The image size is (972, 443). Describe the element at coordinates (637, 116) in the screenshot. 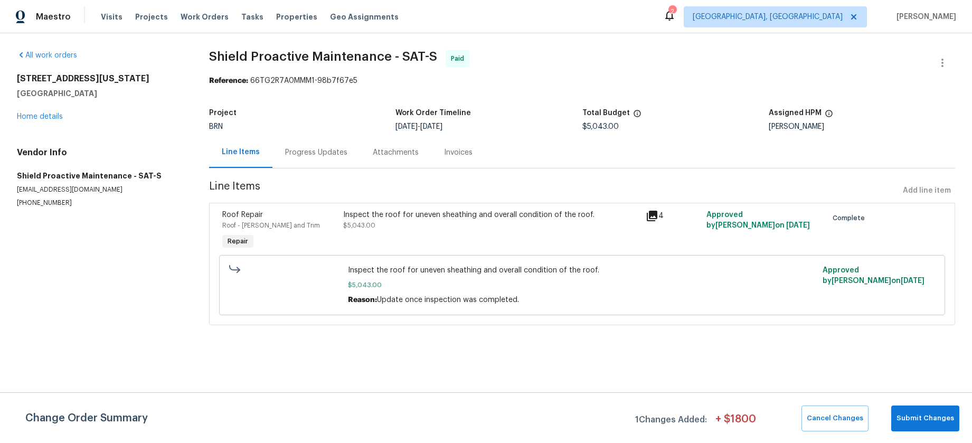

I see `span: The total cost of line items that have been proposed by Opendoor. This sum includes line items th...` at that location.